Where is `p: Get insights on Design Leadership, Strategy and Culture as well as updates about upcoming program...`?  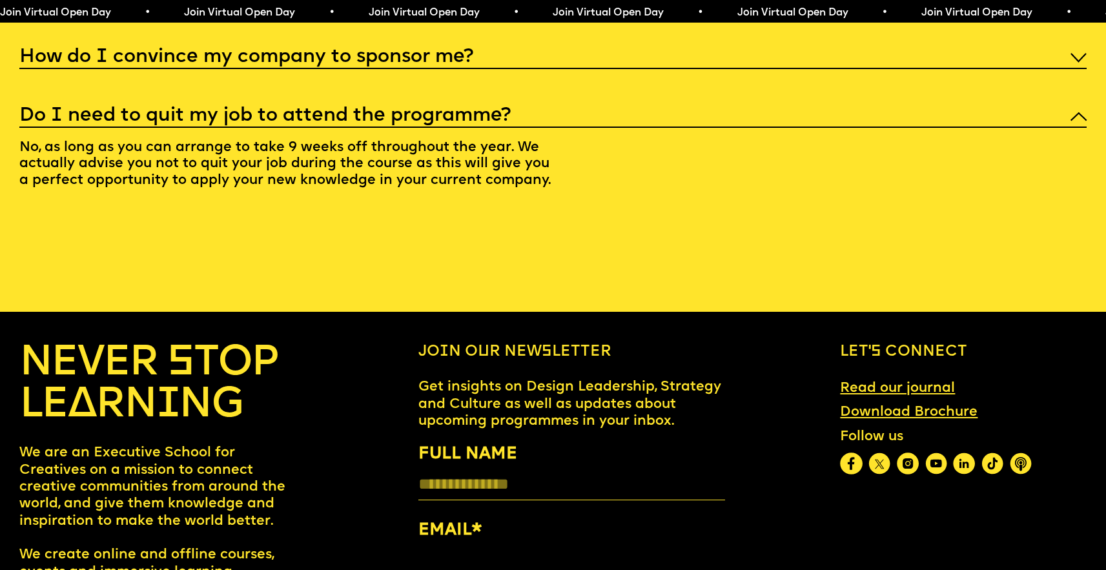
p: Get insights on Design Leadership, Strategy and Culture as well as updates about upcoming program... is located at coordinates (572, 404).